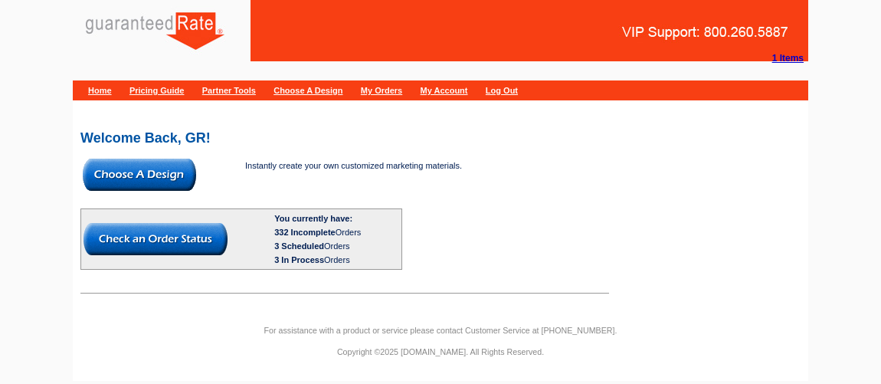  Describe the element at coordinates (353, 166) in the screenshot. I see `span: Instantly create your own customized marketing materials.` at that location.